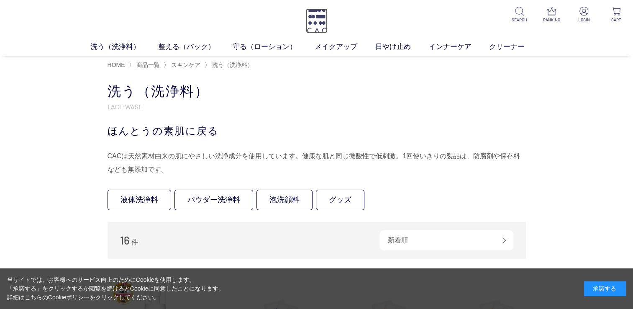 The image size is (633, 309). Describe the element at coordinates (447, 240) in the screenshot. I see `div: 新着順` at that location.